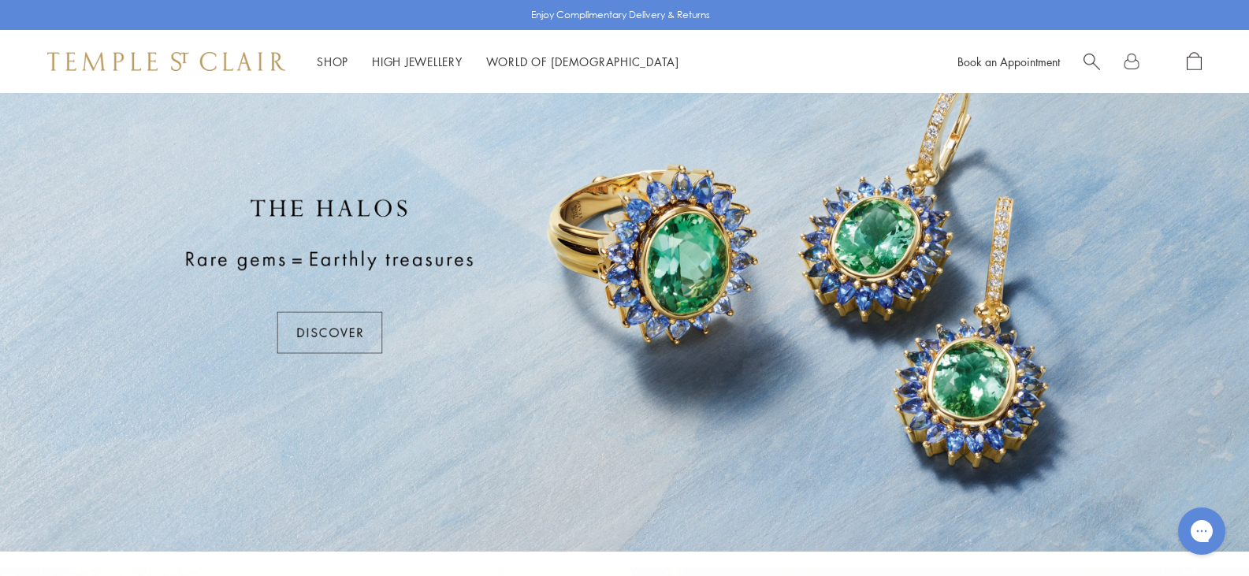 Image resolution: width=1249 pixels, height=576 pixels. I want to click on button: Open gorgias live chat, so click(32, 29).